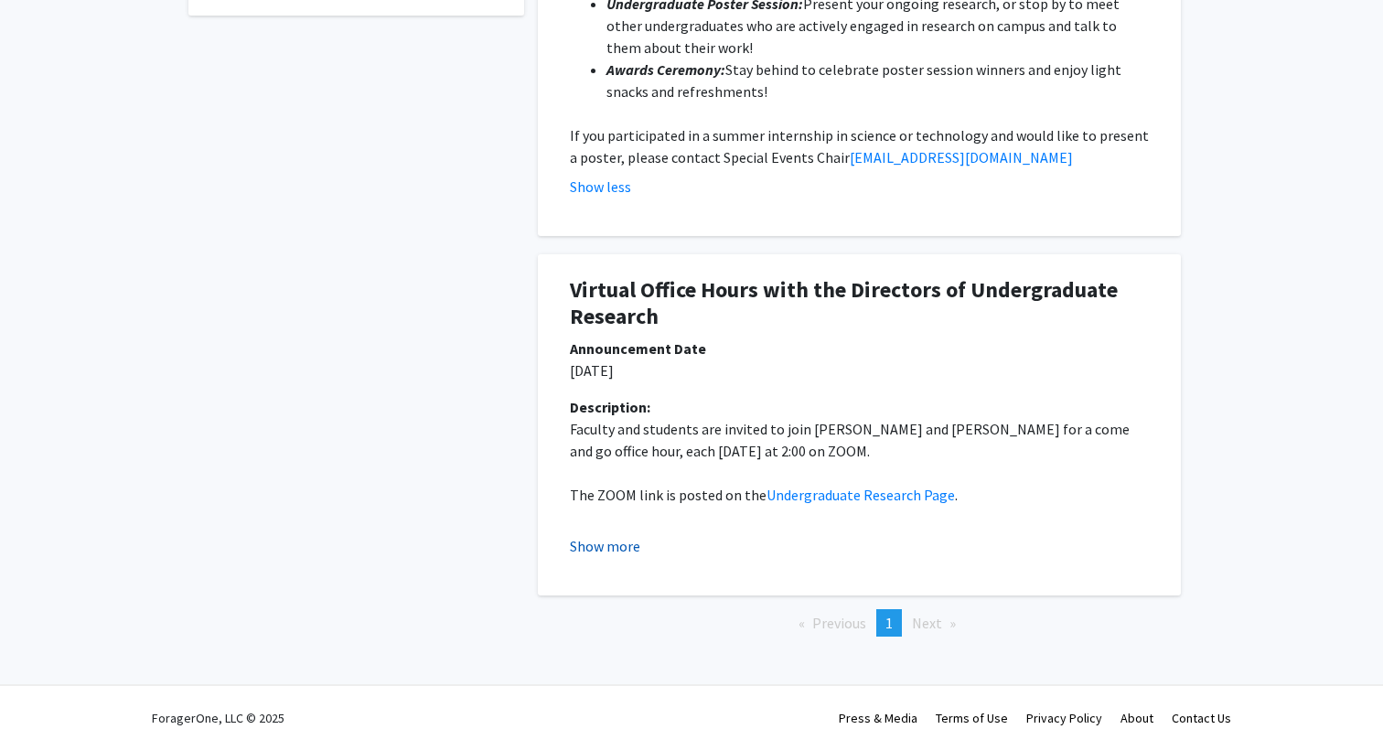  What do you see at coordinates (889, 623) in the screenshot?
I see `span: 1` at bounding box center [889, 623].